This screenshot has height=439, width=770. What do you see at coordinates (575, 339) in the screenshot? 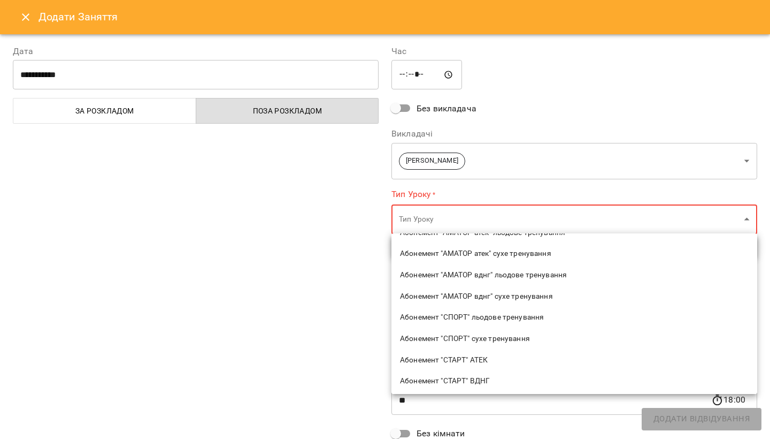
I see `span: Абонемент "СПОРТ" сухе тренування` at bounding box center [575, 339].